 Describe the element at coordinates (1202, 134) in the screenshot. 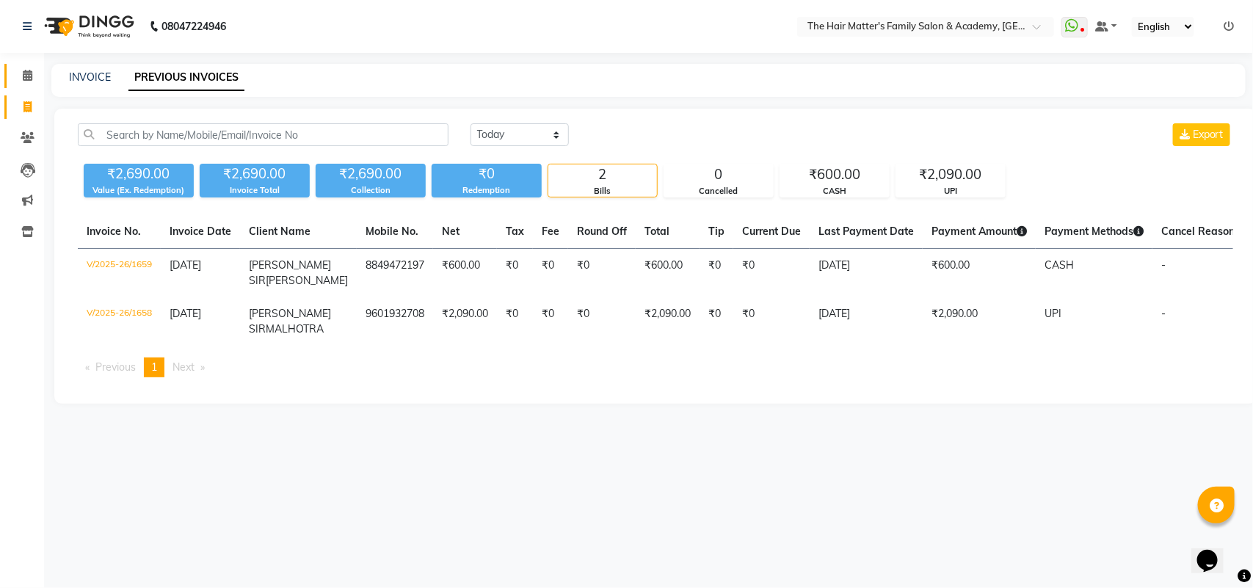

I see `button: Export` at that location.